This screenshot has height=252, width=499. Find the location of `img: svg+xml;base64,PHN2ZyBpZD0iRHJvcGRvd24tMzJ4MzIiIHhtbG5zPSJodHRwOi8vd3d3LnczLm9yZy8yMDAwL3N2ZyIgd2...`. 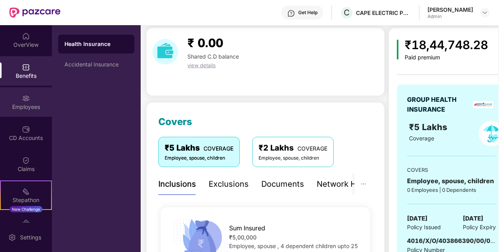

img: svg+xml;base64,PHN2ZyBpZD0iRHJvcGRvd24tMzJ4MzIiIHhtbG5zPSJodHRwOi8vd3d3LnczLm9yZy8yMDAwL3N2ZyIgd2... is located at coordinates (485, 13).